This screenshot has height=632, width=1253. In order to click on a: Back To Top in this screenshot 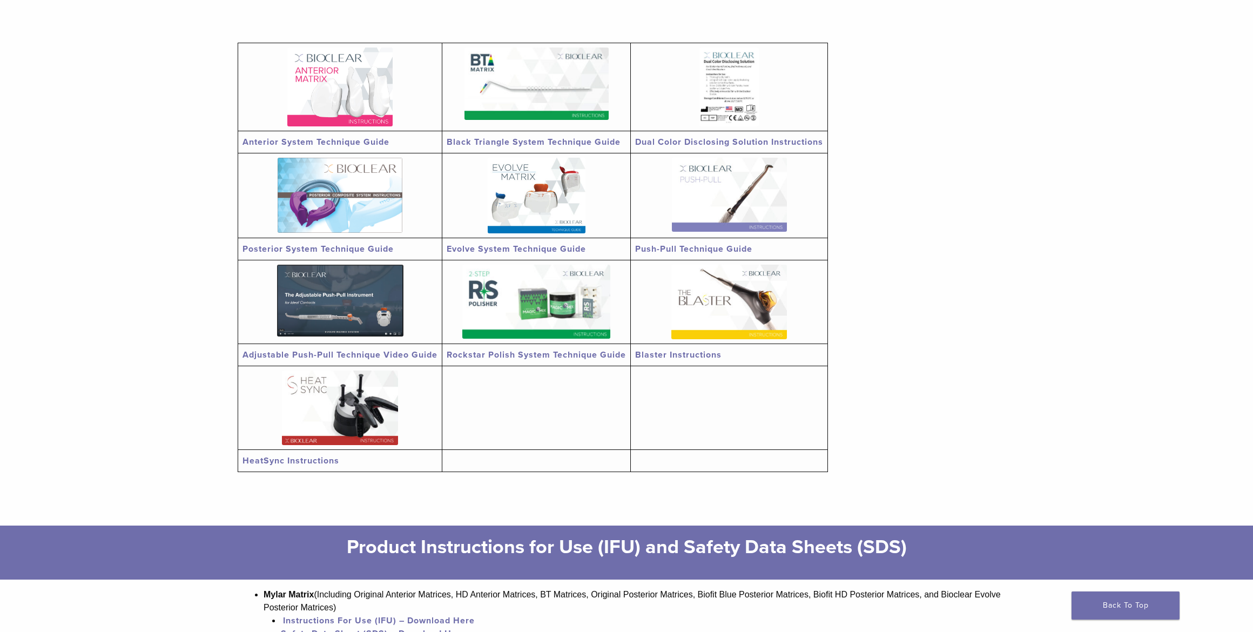, I will do `click(1126, 605)`.